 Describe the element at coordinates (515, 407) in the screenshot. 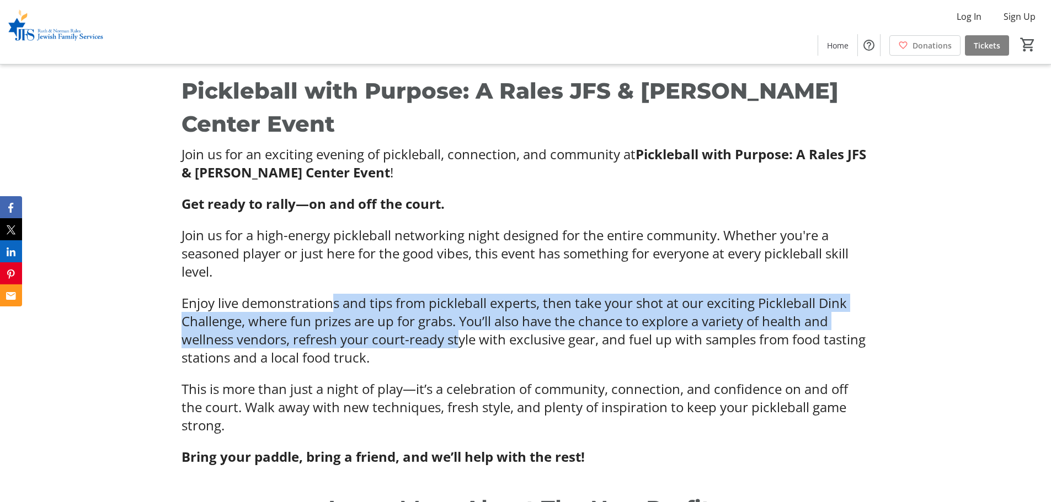

I see `span: This is more than just a night of play—it’s a celebration of community, connection, and confidenc...` at that location.